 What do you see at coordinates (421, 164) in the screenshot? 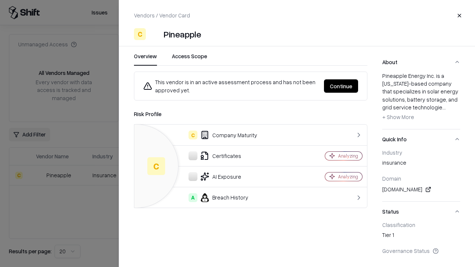
I see `div: insurance` at bounding box center [421, 164].